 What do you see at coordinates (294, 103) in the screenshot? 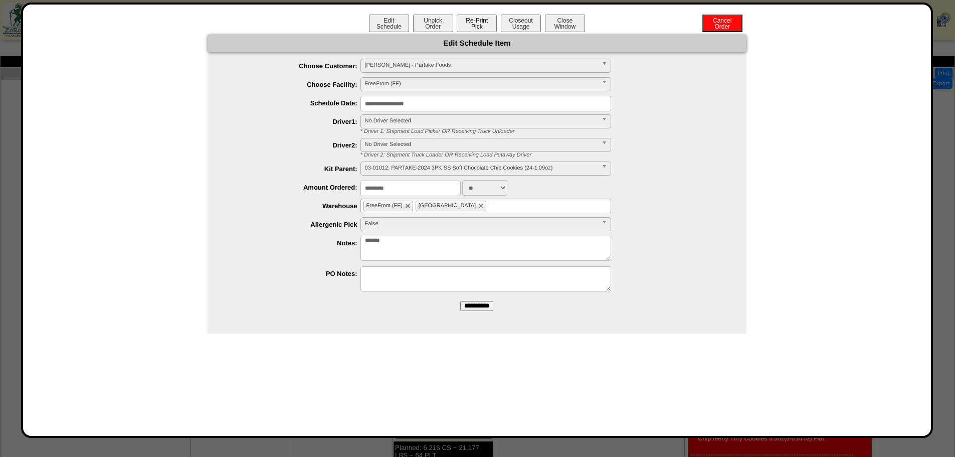
I see `label: Schedule Date:` at bounding box center [294, 103].